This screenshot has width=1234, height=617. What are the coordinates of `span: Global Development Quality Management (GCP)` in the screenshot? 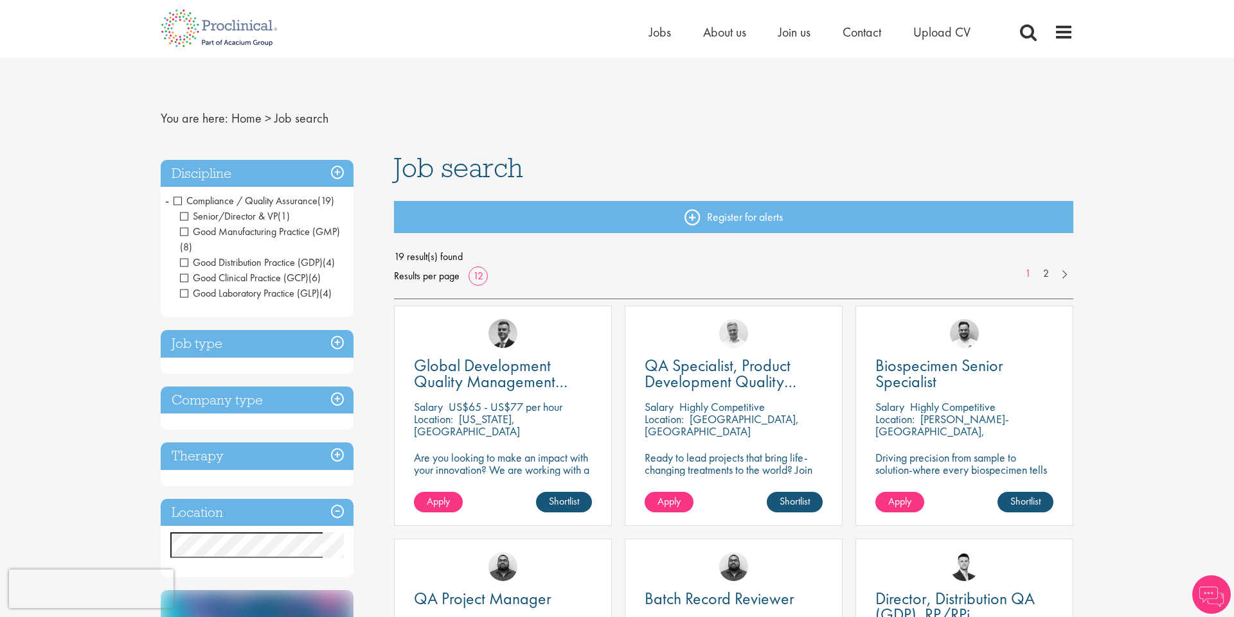 It's located at (490, 382).